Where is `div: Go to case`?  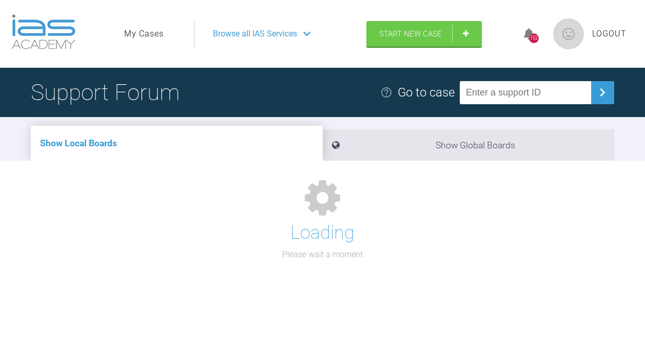 div: Go to case is located at coordinates (426, 92).